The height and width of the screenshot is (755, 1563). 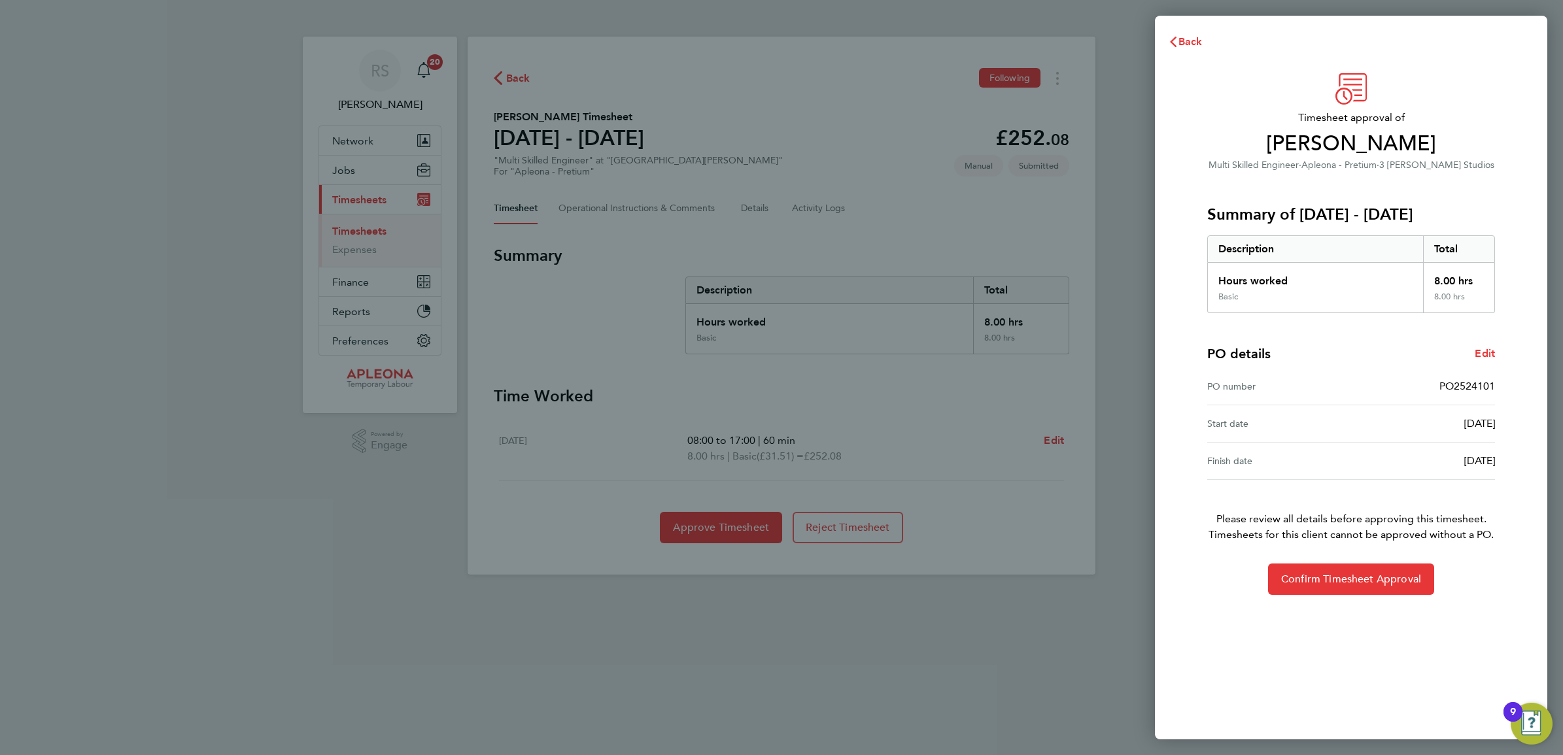 I want to click on p: Please review all details before approving this timesheet., so click(x=1351, y=511).